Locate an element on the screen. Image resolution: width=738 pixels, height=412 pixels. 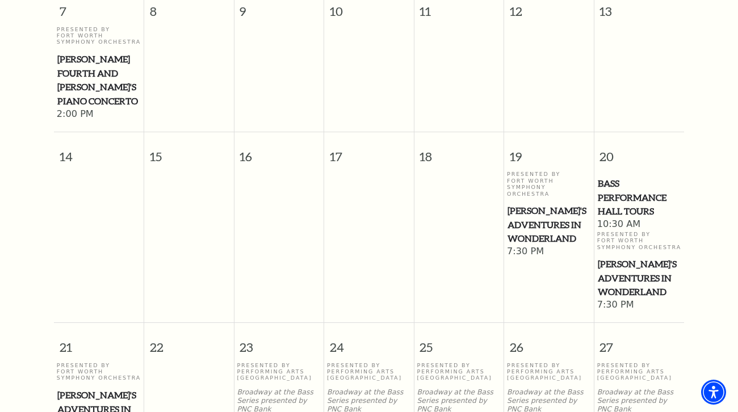
span: 27 is located at coordinates (640, 343).